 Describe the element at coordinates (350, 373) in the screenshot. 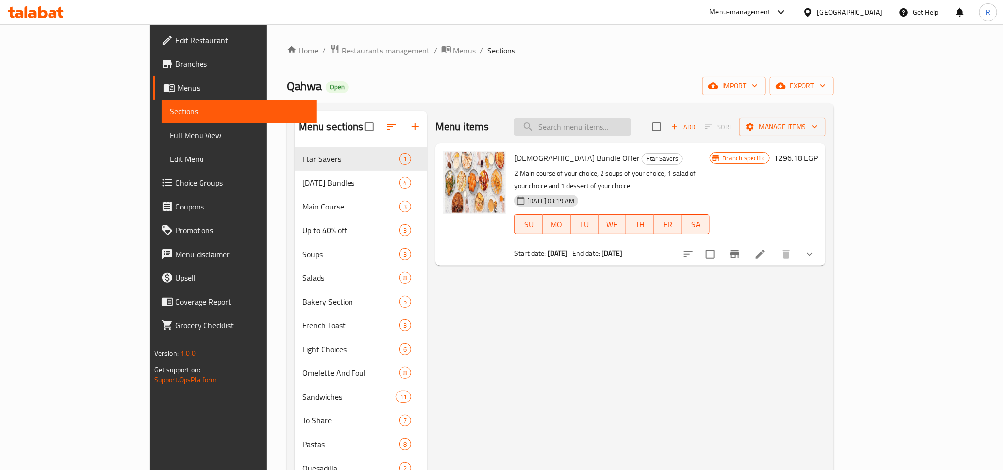

I see `span: Omelette And Foul` at that location.